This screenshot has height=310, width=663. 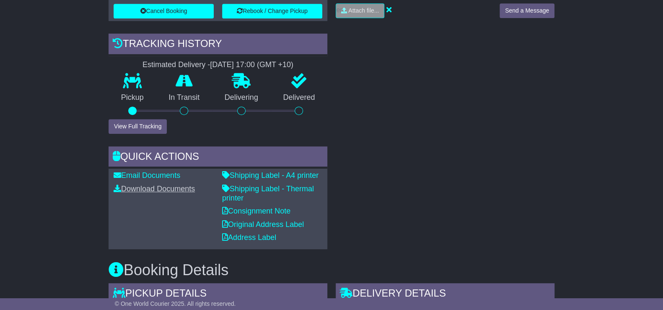 I want to click on p: Delivering, so click(x=241, y=98).